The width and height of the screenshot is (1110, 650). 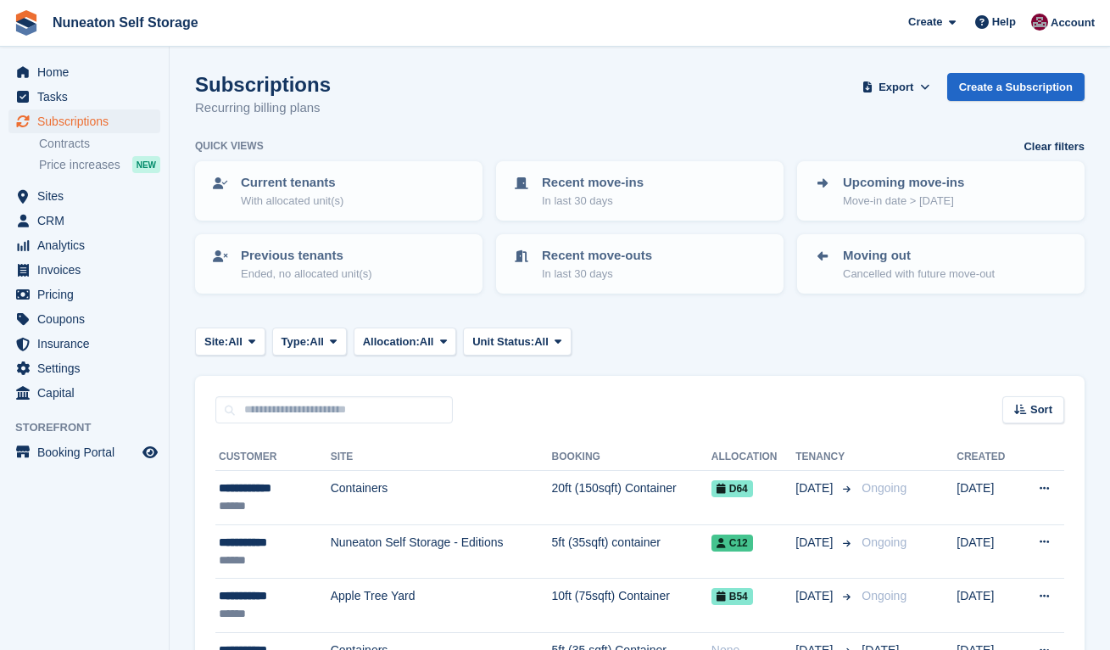 What do you see at coordinates (632, 498) in the screenshot?
I see `td: 20ft (150sqft) Container` at bounding box center [632, 498].